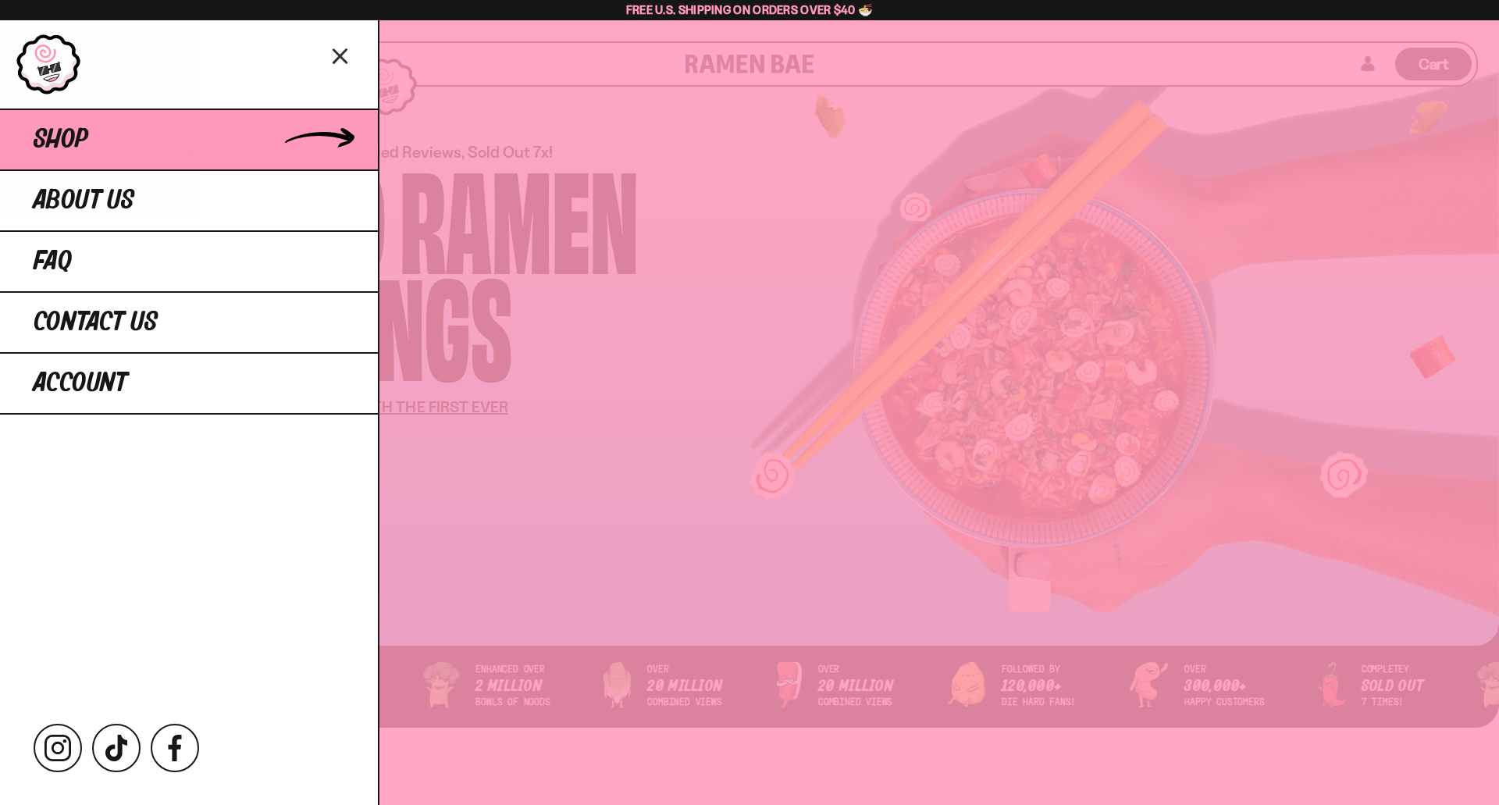 Image resolution: width=1499 pixels, height=805 pixels. What do you see at coordinates (61, 140) in the screenshot?
I see `span: Shop` at bounding box center [61, 140].